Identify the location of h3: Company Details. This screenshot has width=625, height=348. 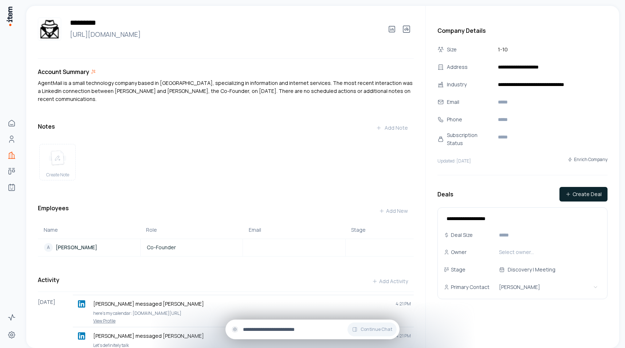
(522, 31).